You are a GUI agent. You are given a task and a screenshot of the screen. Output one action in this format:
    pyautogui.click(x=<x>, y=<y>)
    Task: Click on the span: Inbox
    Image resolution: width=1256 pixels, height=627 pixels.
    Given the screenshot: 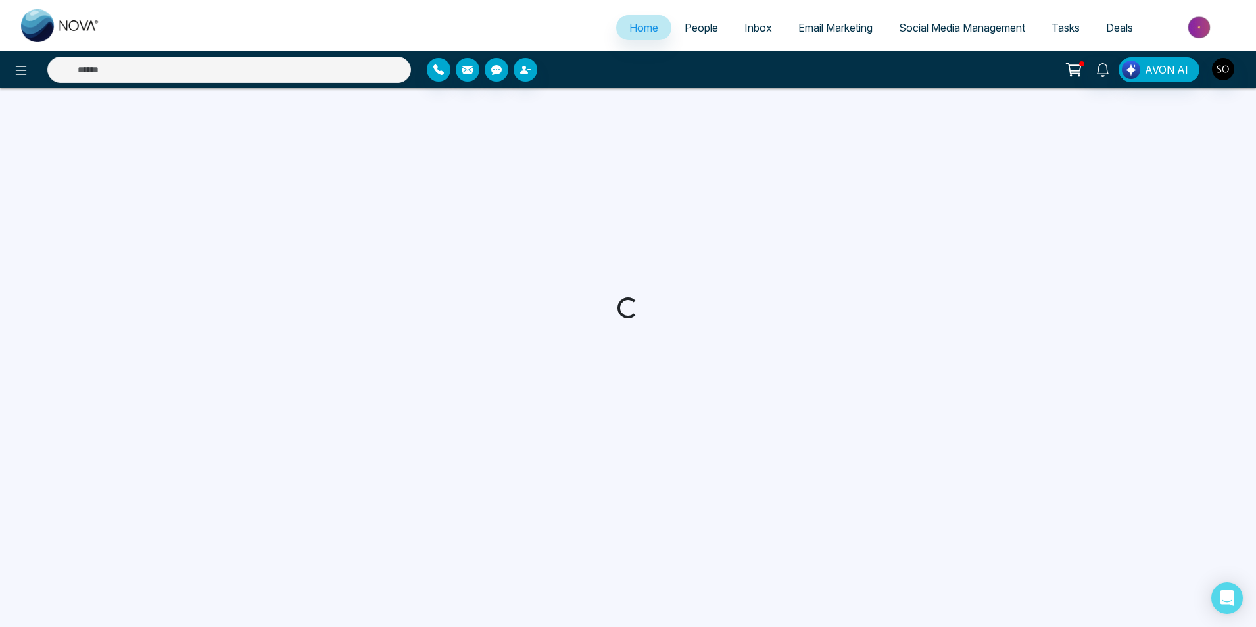 What is the action you would take?
    pyautogui.click(x=758, y=28)
    